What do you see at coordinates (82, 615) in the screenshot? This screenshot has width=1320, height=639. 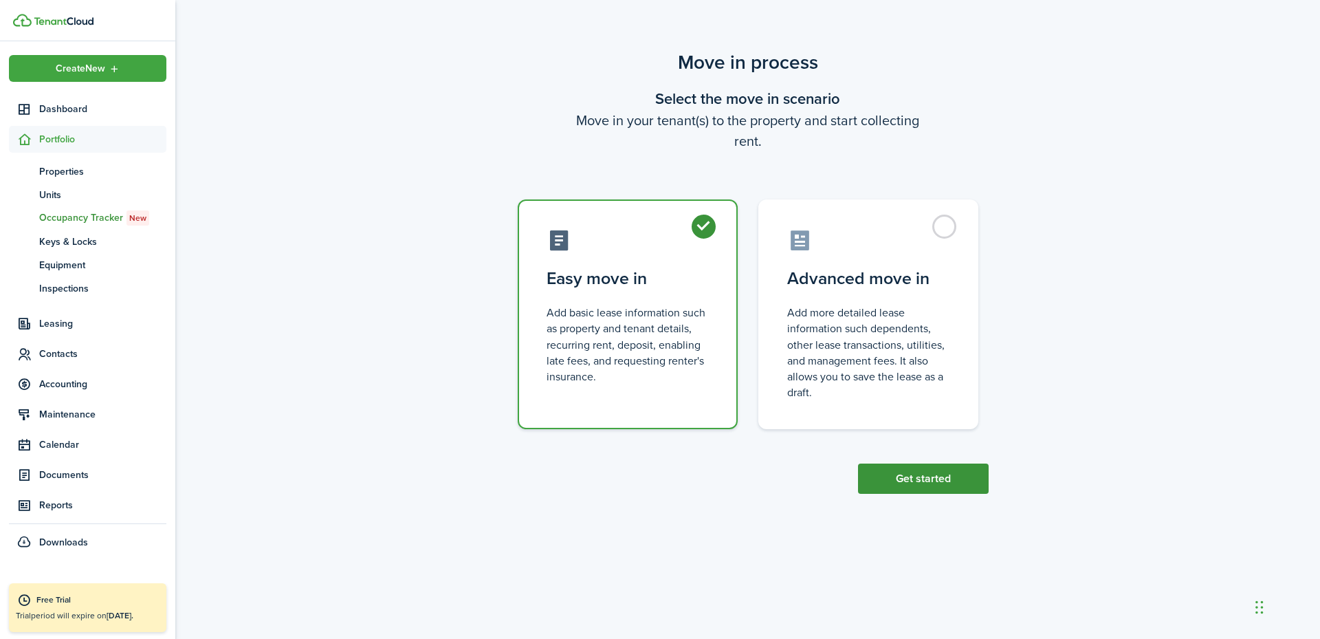 I see `span: period will expire on` at bounding box center [82, 615].